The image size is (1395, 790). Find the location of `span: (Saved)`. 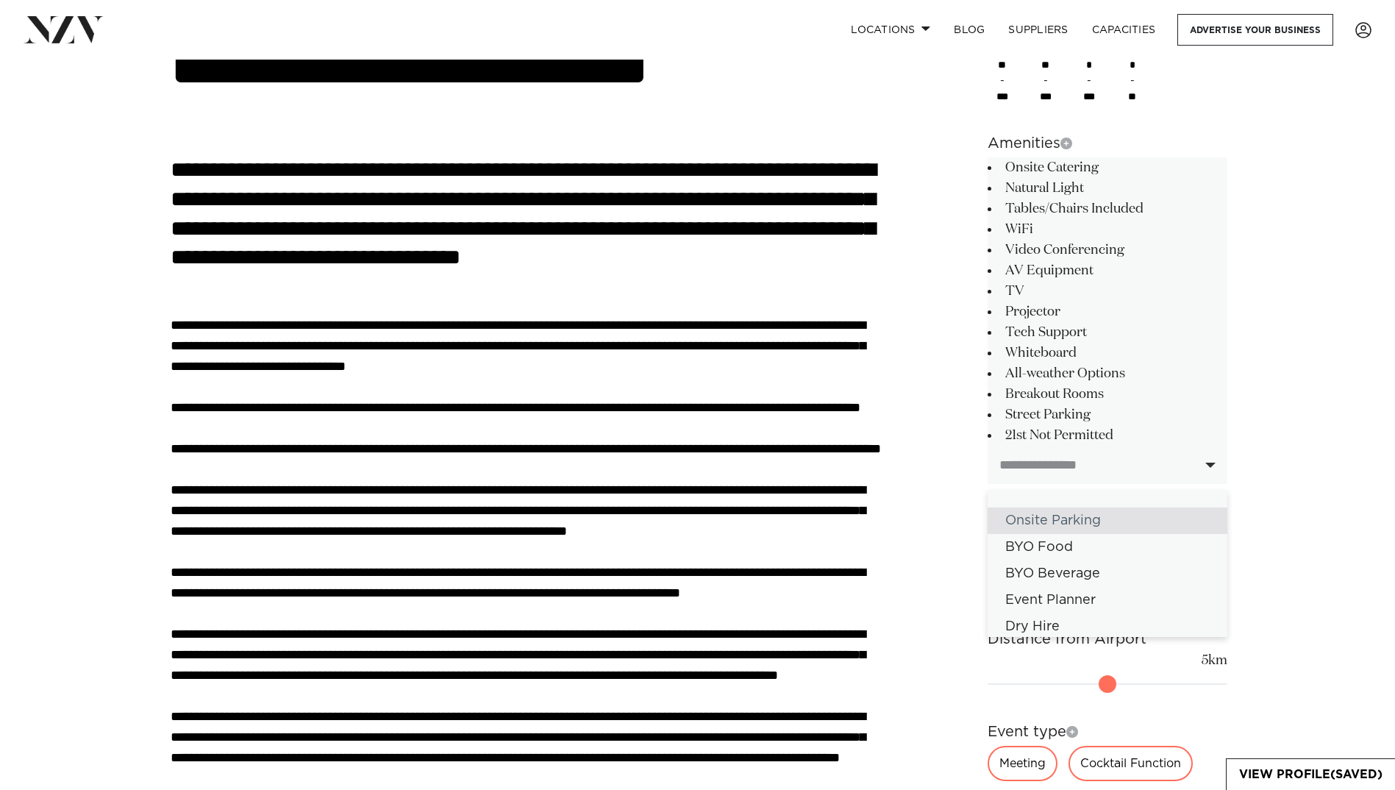

span: (Saved) is located at coordinates (1356, 774).